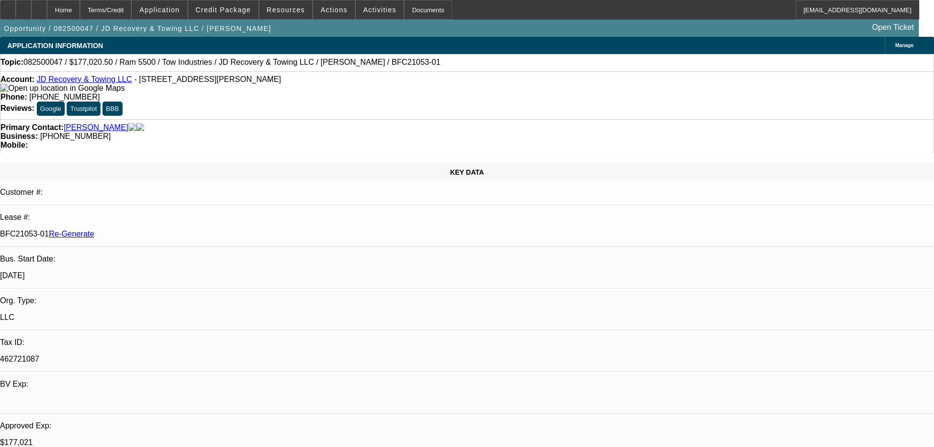 The height and width of the screenshot is (447, 934). What do you see at coordinates (286, 10) in the screenshot?
I see `button: Resources` at bounding box center [286, 10].